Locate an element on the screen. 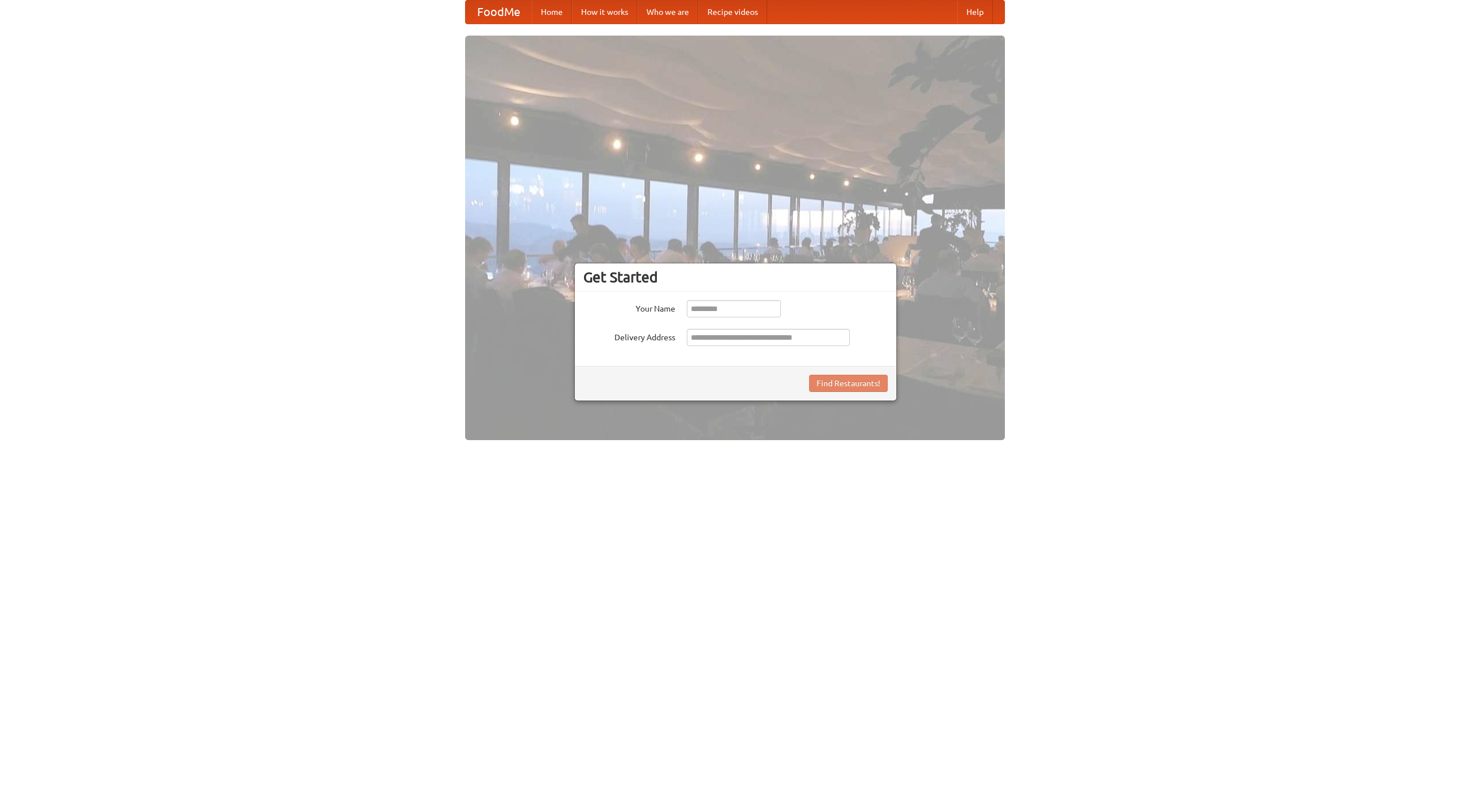 The height and width of the screenshot is (812, 1470). a: Who we are is located at coordinates (667, 12).